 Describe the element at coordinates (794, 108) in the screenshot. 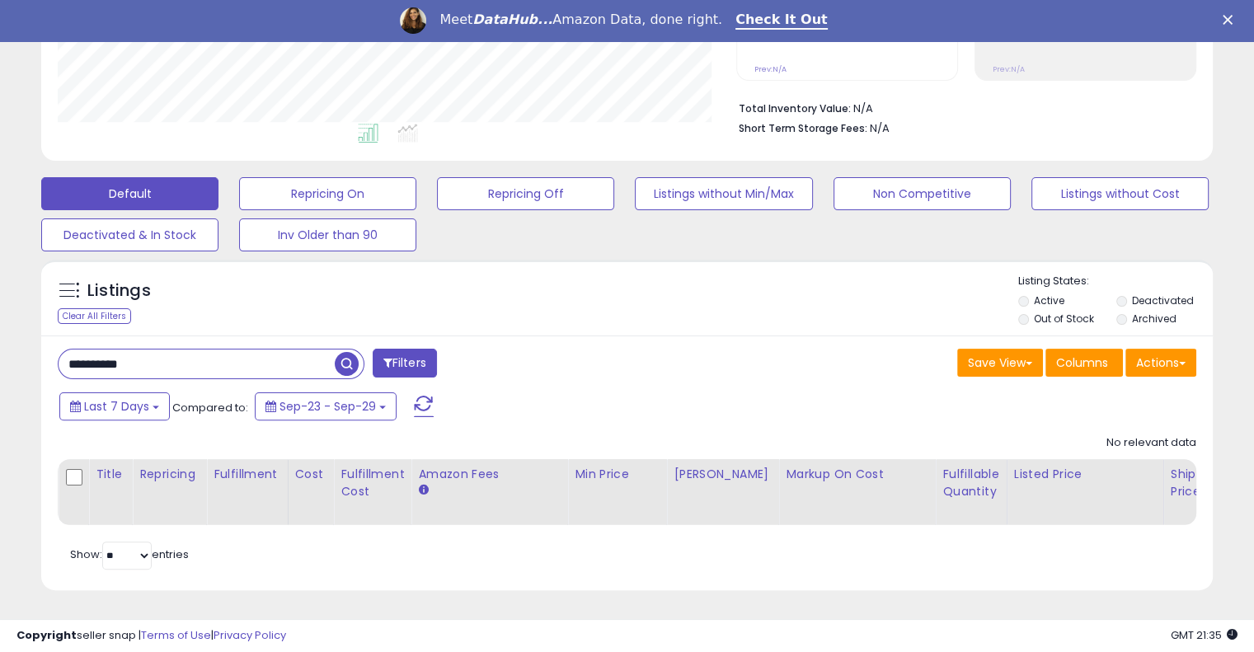

I see `b: Total Inventory Value:` at that location.